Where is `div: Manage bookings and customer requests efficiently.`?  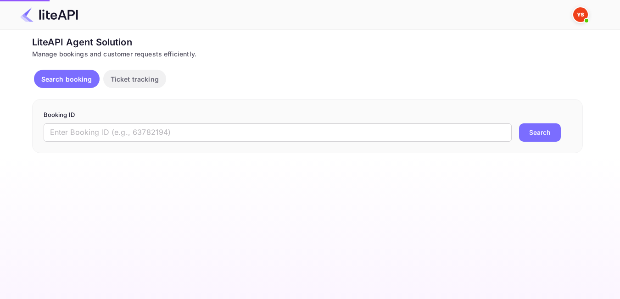 div: Manage bookings and customer requests efficiently. is located at coordinates (307, 54).